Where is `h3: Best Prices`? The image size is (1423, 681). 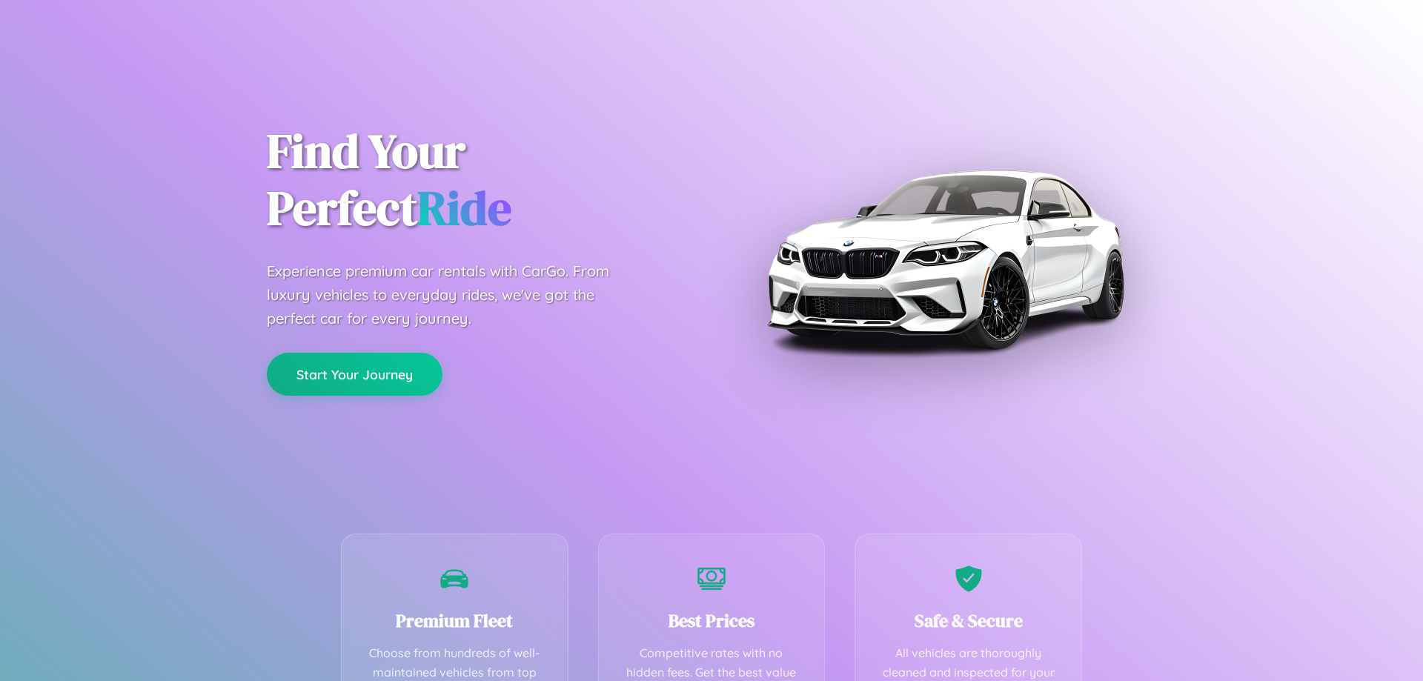 h3: Best Prices is located at coordinates (712, 620).